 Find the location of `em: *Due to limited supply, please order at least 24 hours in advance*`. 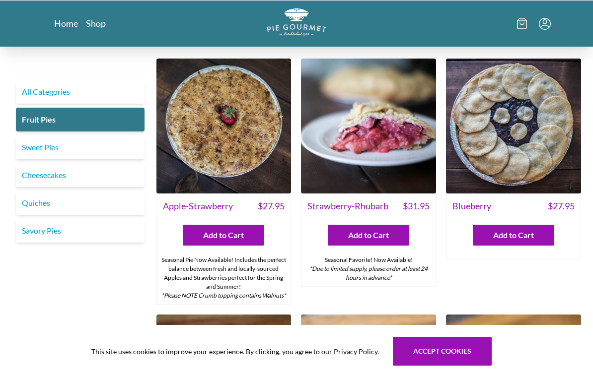

em: *Due to limited supply, please order at least 24 hours in advance* is located at coordinates (368, 273).